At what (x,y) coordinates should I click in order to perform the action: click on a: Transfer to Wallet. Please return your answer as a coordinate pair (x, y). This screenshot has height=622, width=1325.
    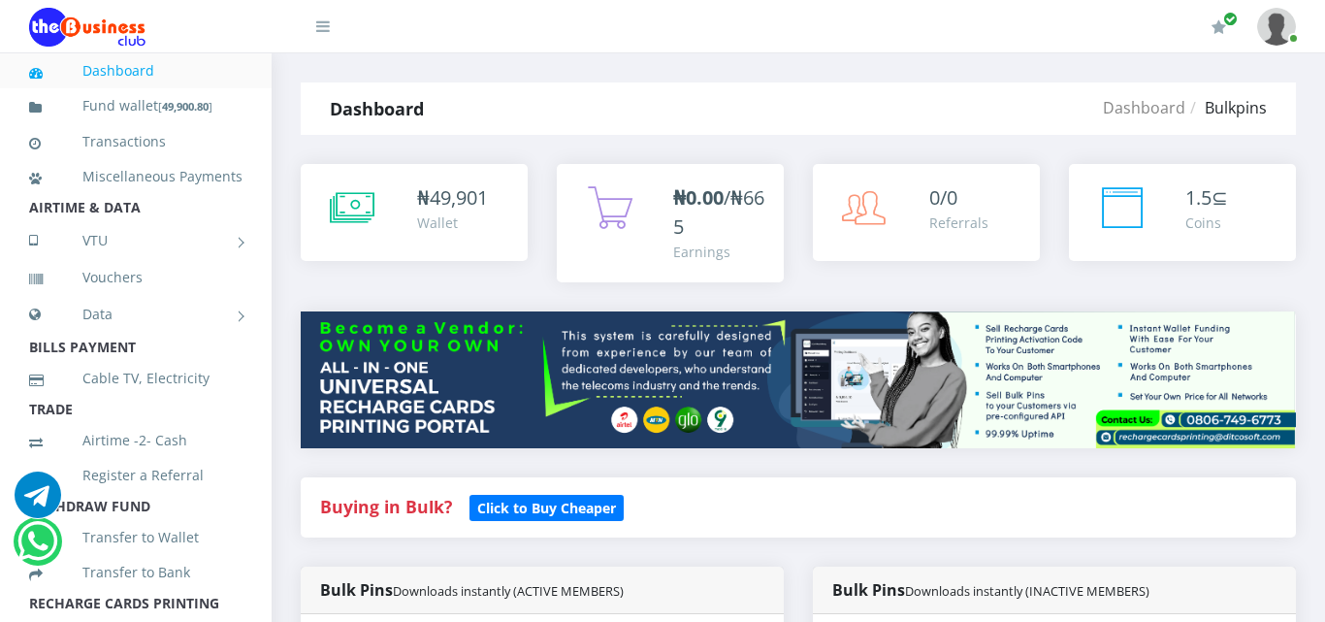
    Looking at the image, I should click on (136, 538).